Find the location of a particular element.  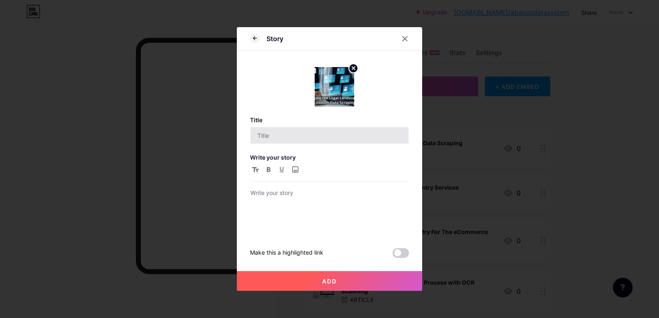

input: Title is located at coordinates (329, 135).